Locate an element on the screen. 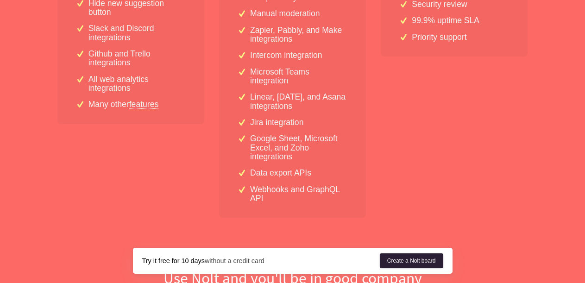 This screenshot has height=283, width=585. p: Zapier, Pabbly, and Make integrations is located at coordinates (299, 35).